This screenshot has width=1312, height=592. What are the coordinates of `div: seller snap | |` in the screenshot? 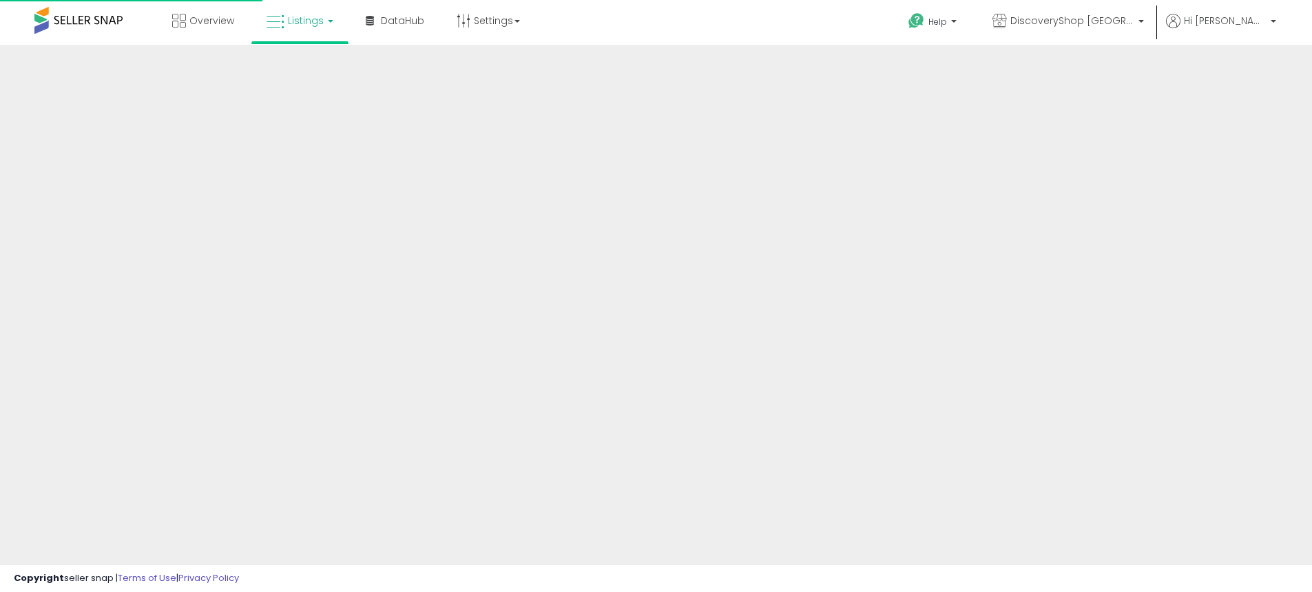 It's located at (126, 579).